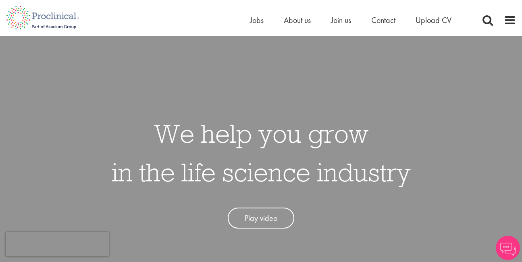 This screenshot has height=262, width=522. I want to click on a: Join us, so click(341, 20).